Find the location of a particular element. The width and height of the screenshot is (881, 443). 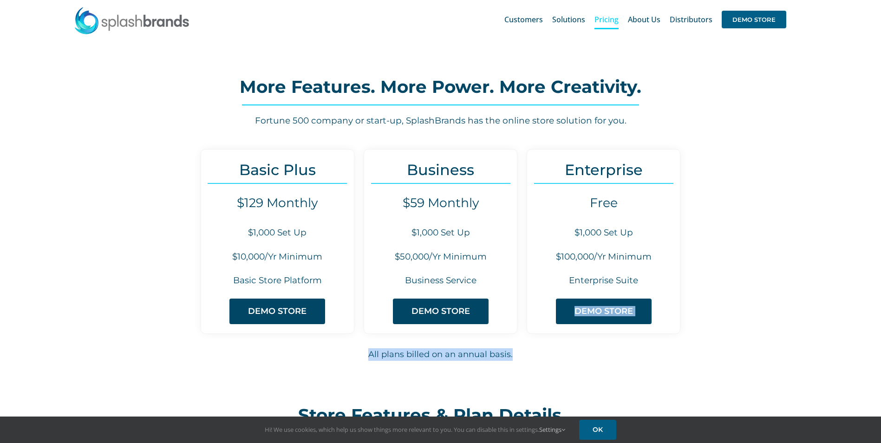

a: OK is located at coordinates (598, 430).